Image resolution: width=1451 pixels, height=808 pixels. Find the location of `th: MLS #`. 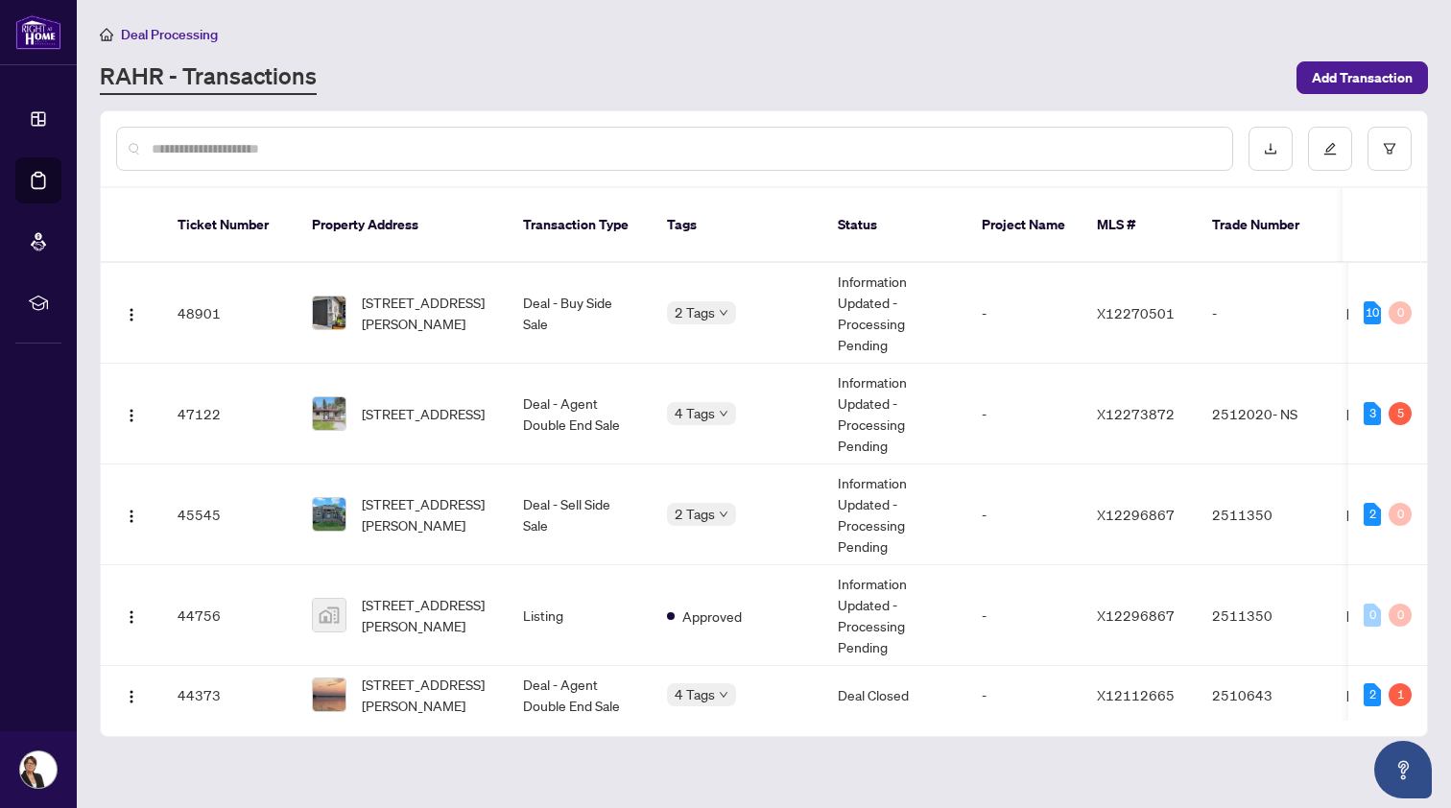

th: MLS # is located at coordinates (1139, 226).